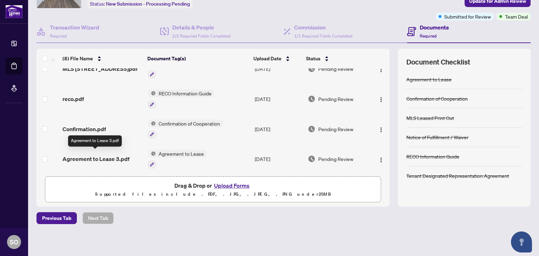 The image size is (539, 256). What do you see at coordinates (213, 190) in the screenshot?
I see `span: Drag & Drop orUpload FormsSupported files include .PDF, .JPG, .JPEG, .PNG under25MB` at bounding box center [213, 190].